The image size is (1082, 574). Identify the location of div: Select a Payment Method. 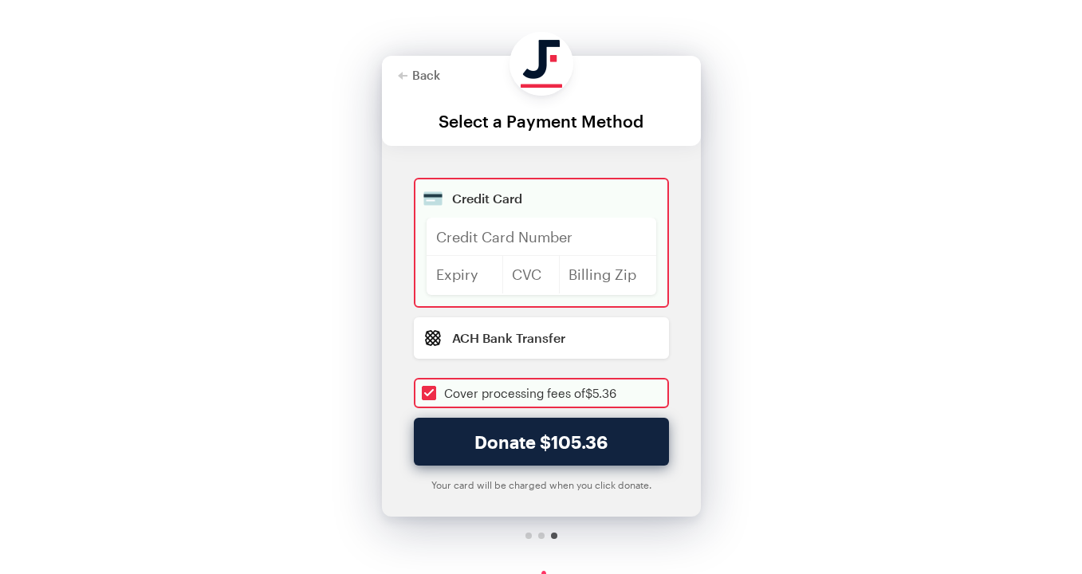
(542, 120).